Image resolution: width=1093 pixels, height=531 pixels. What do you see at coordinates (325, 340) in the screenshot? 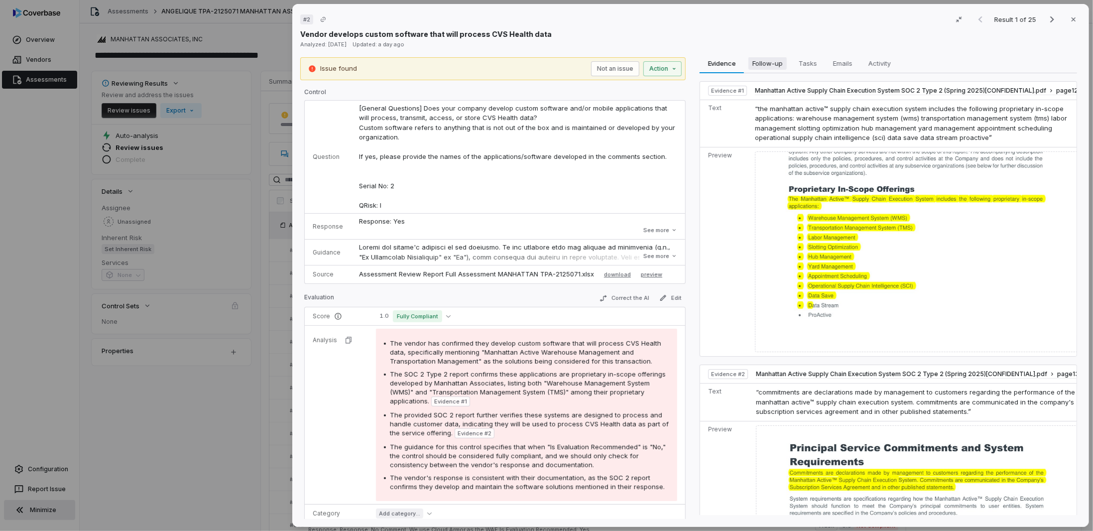
I see `p: Analysis` at bounding box center [325, 340].